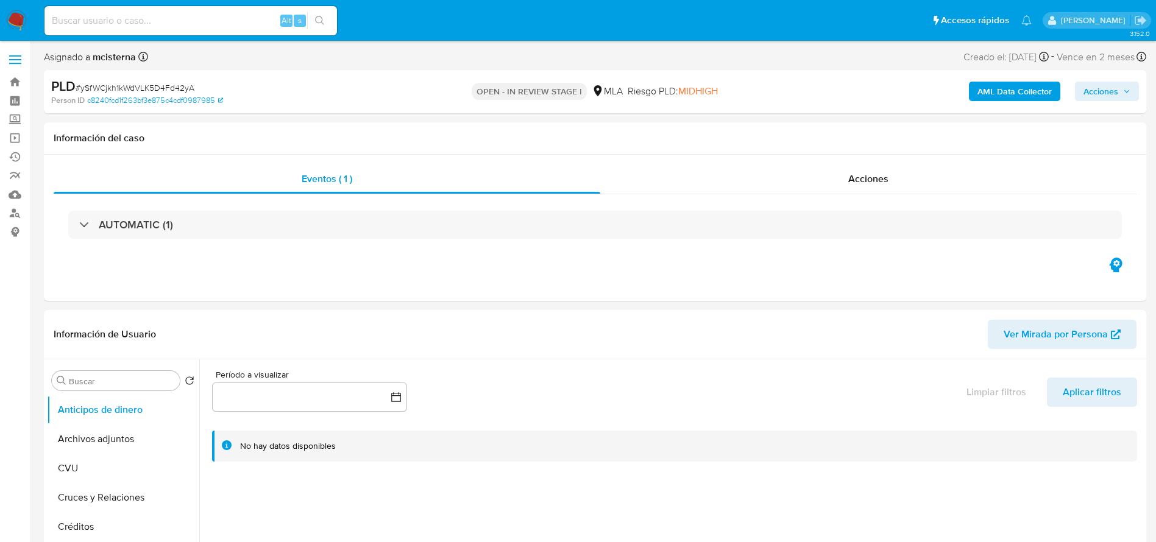  Describe the element at coordinates (123, 498) in the screenshot. I see `button: Cruces y Relaciones` at that location.